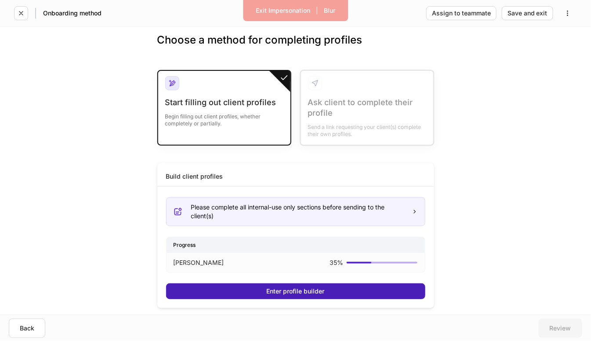  What do you see at coordinates (224, 117) in the screenshot?
I see `div: Begin filling out client profiles, whether completely or partially.` at bounding box center [224, 117].